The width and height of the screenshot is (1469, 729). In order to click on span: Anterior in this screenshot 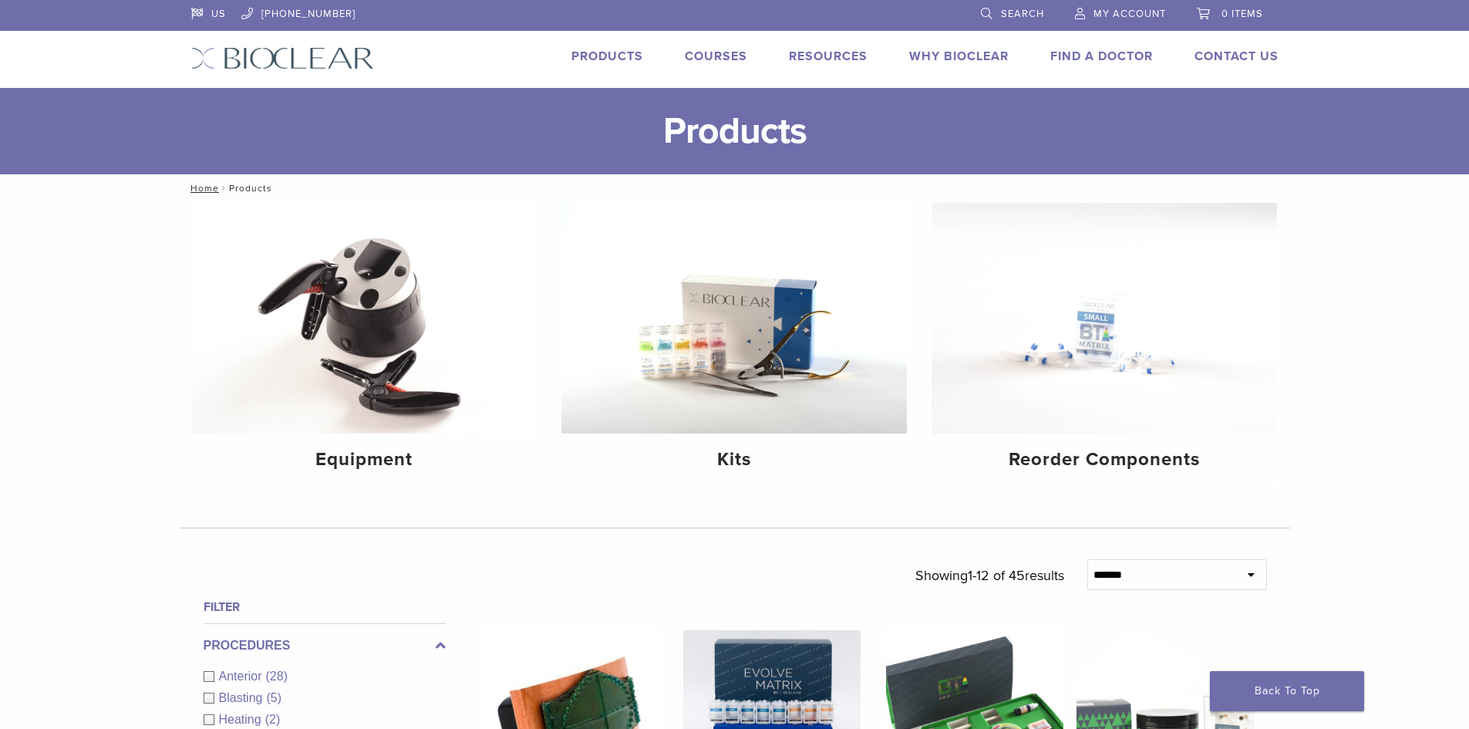, I will do `click(242, 676)`.